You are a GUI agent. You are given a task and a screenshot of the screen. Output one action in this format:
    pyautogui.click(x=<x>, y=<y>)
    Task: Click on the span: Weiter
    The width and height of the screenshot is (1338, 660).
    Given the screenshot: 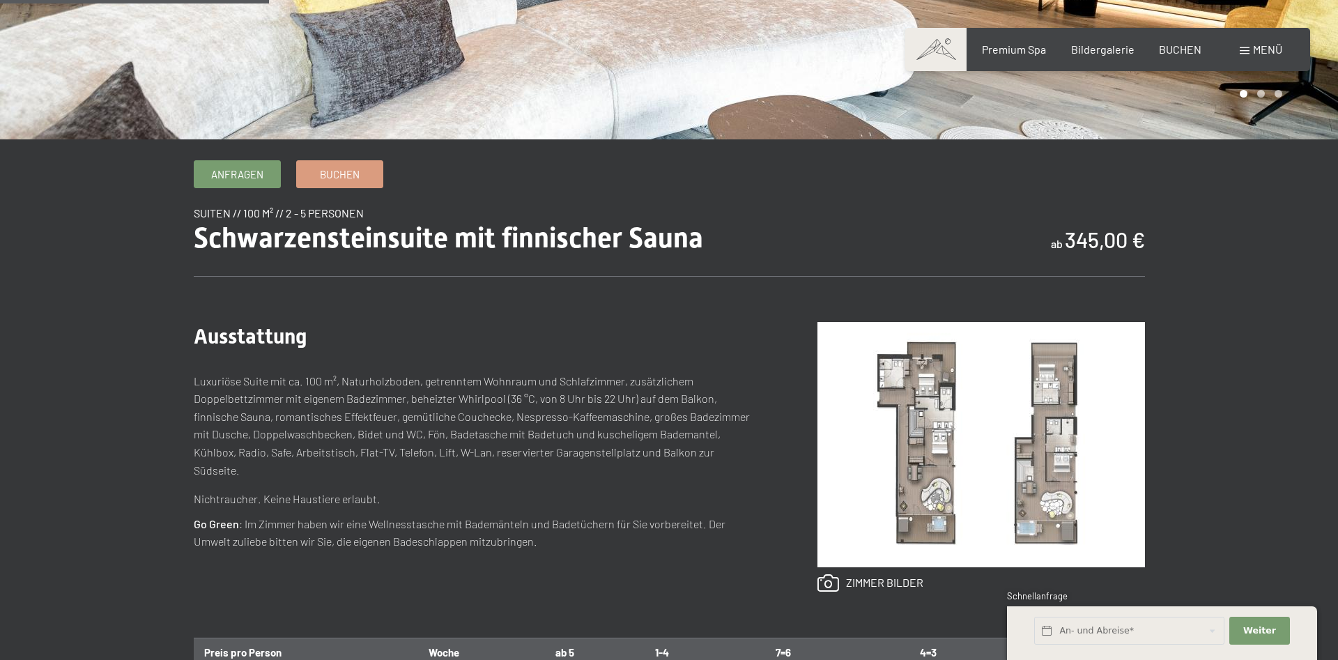 What is the action you would take?
    pyautogui.click(x=1259, y=631)
    